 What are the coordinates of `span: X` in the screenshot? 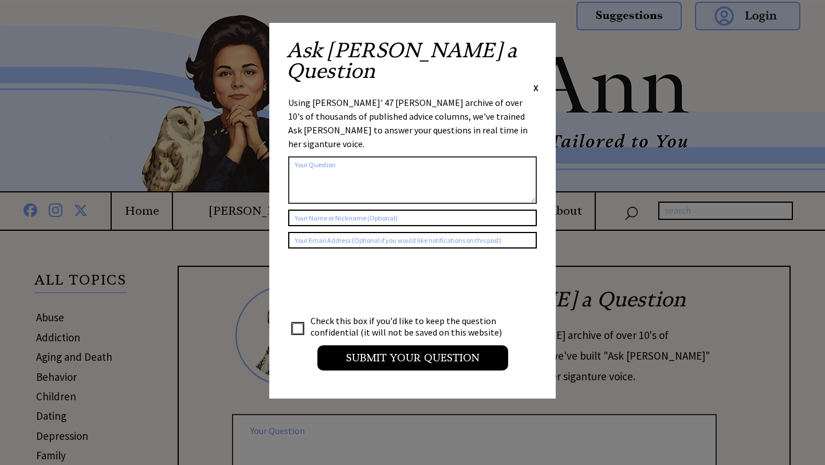 It's located at (535, 88).